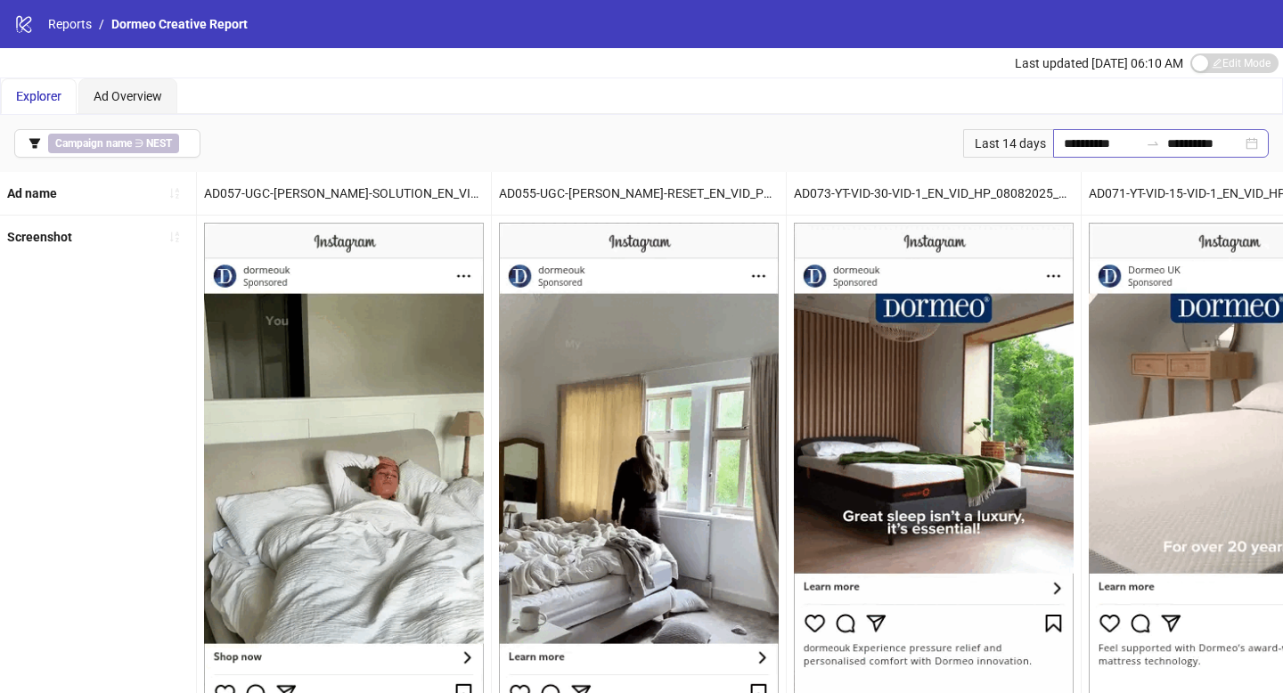  What do you see at coordinates (94, 144) in the screenshot?
I see `b: Campaign name` at bounding box center [94, 144].